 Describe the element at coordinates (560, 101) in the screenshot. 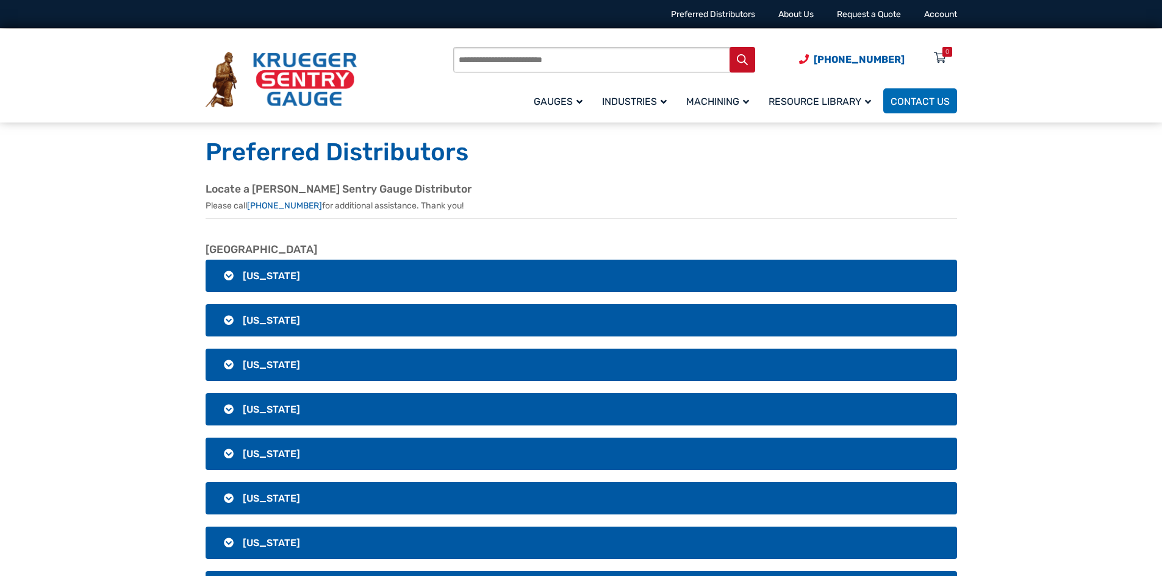

I see `a: Gauges` at that location.